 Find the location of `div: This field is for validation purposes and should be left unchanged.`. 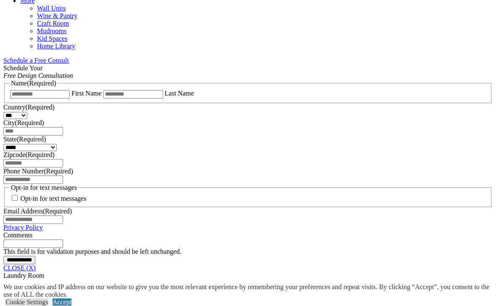

div: This field is for validation purposes and should be left unchanged. is located at coordinates (248, 252).